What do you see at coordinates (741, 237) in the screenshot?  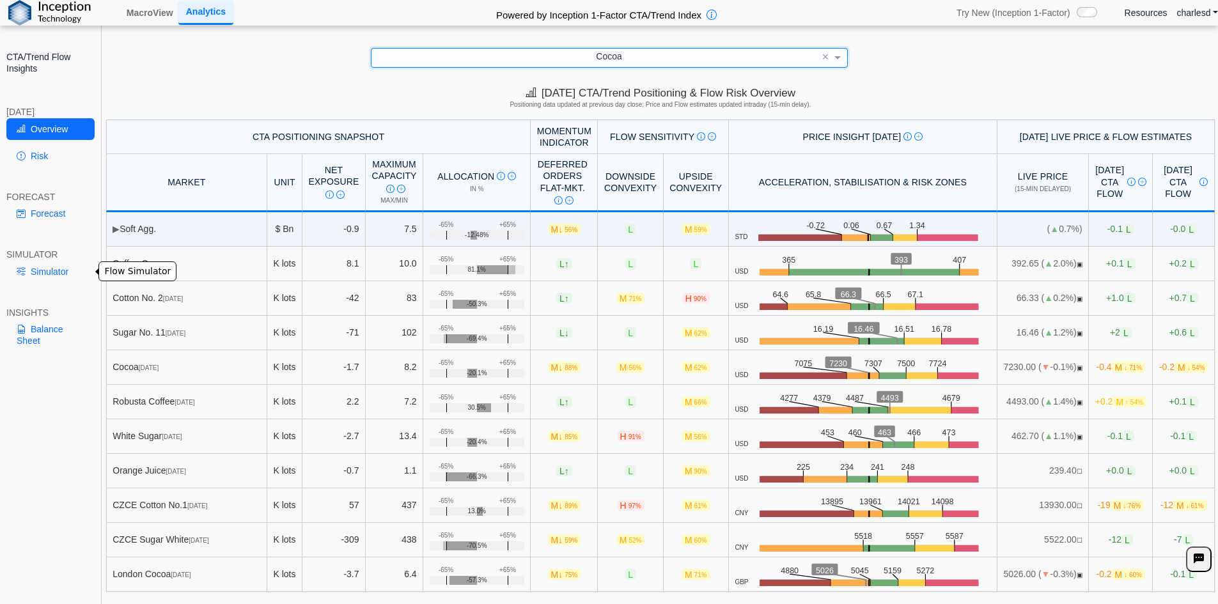 I see `span: STD` at bounding box center [741, 237].